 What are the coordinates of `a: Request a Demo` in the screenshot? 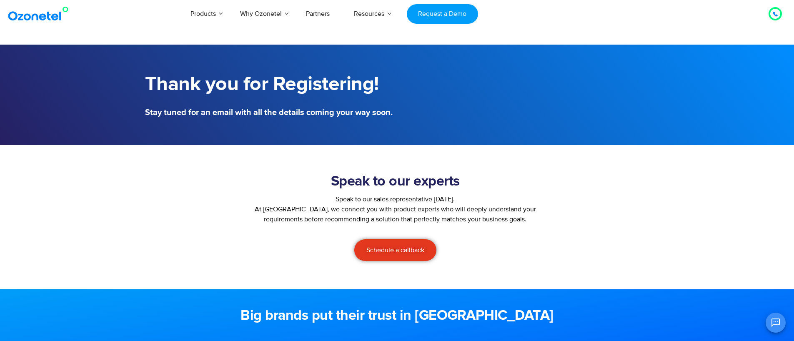 It's located at (442, 14).